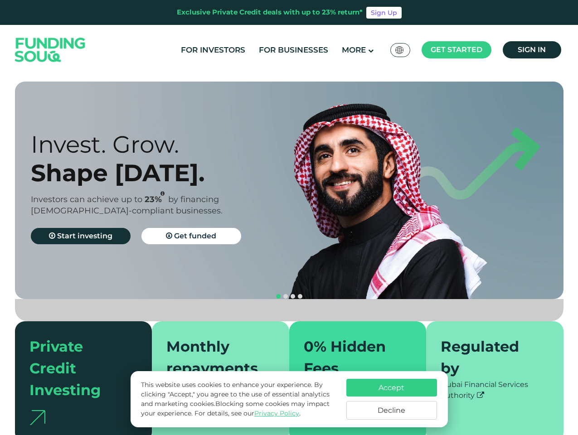 The image size is (578, 435). I want to click on span: Sign in, so click(531, 49).